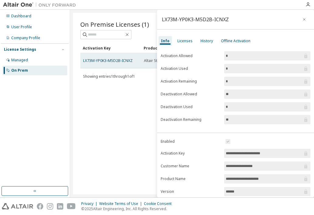  Describe the element at coordinates (108, 60) in the screenshot. I see `a: LX73M-YP0K3-M5D2B-ICNXZ` at that location.